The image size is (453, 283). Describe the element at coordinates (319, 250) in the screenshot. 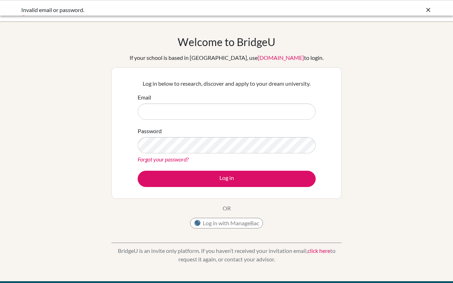

I see `a: click here` at that location.